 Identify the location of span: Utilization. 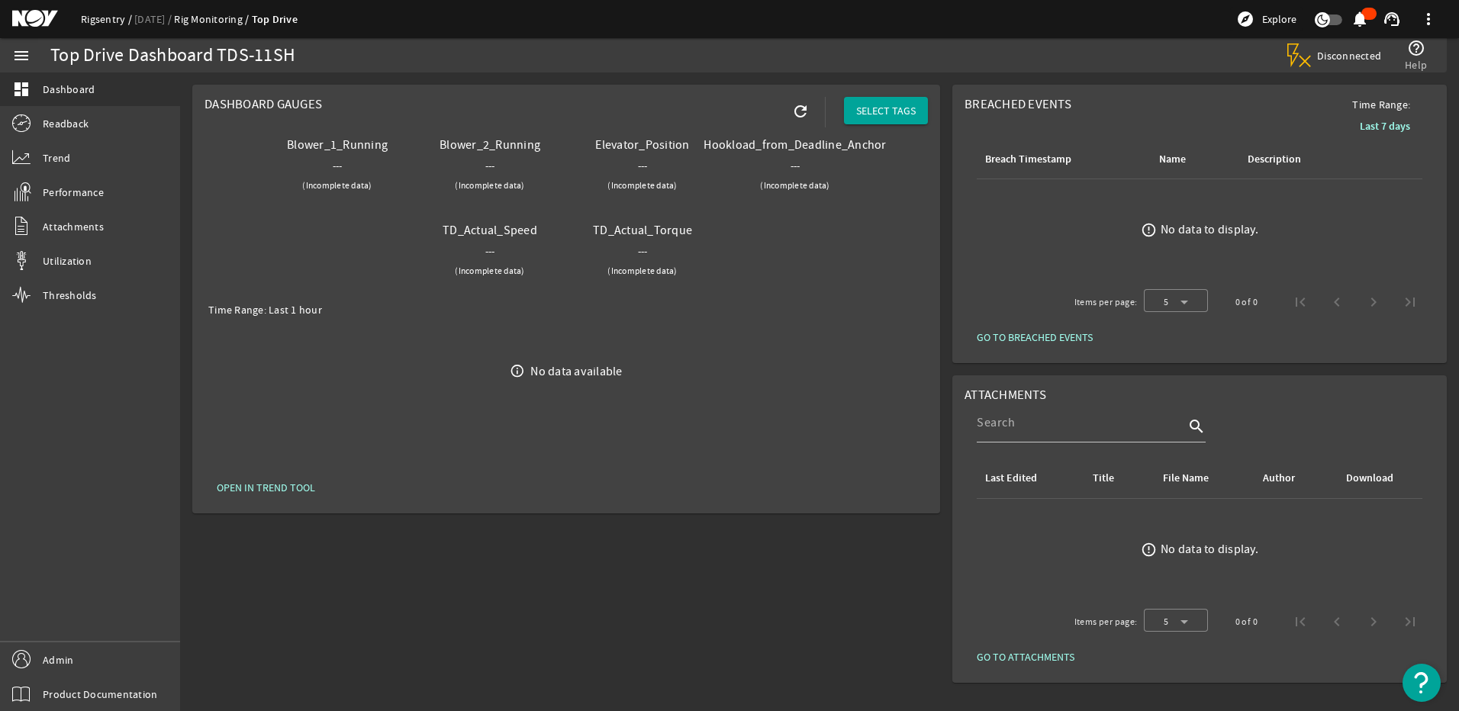
(67, 261).